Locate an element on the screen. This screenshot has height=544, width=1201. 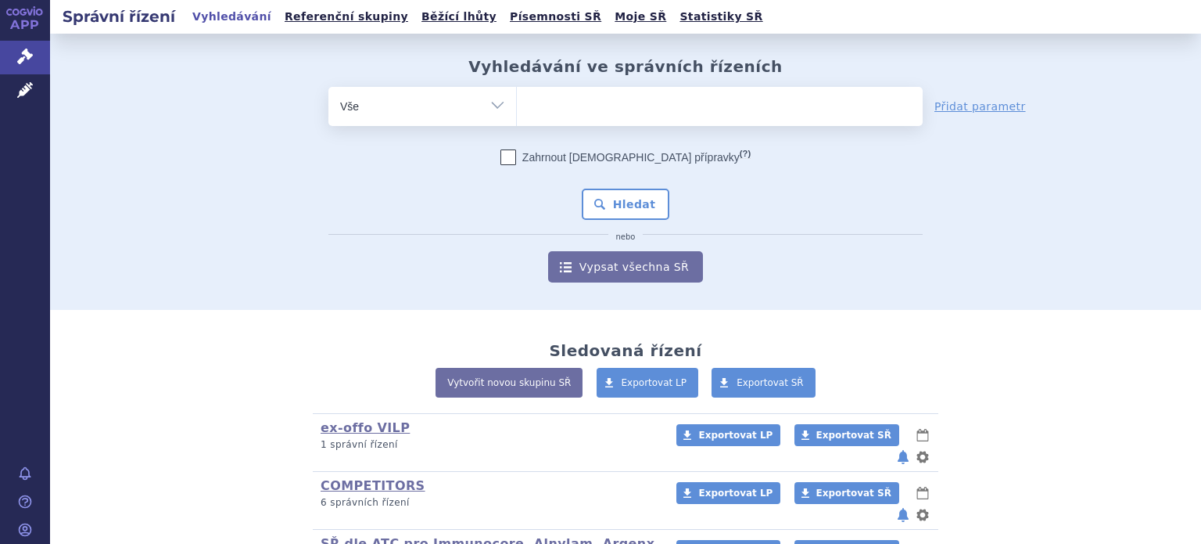
a: Vytvořit novou skupinu SŘ is located at coordinates (509, 382).